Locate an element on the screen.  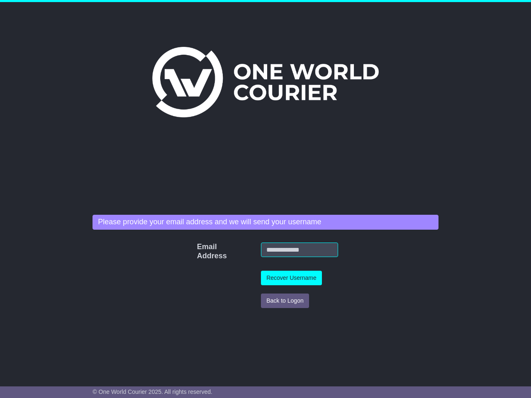
button: Recover Username is located at coordinates (291, 278).